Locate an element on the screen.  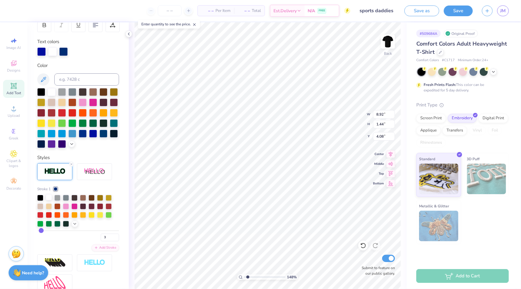
img: Shadow is located at coordinates (95, 171).